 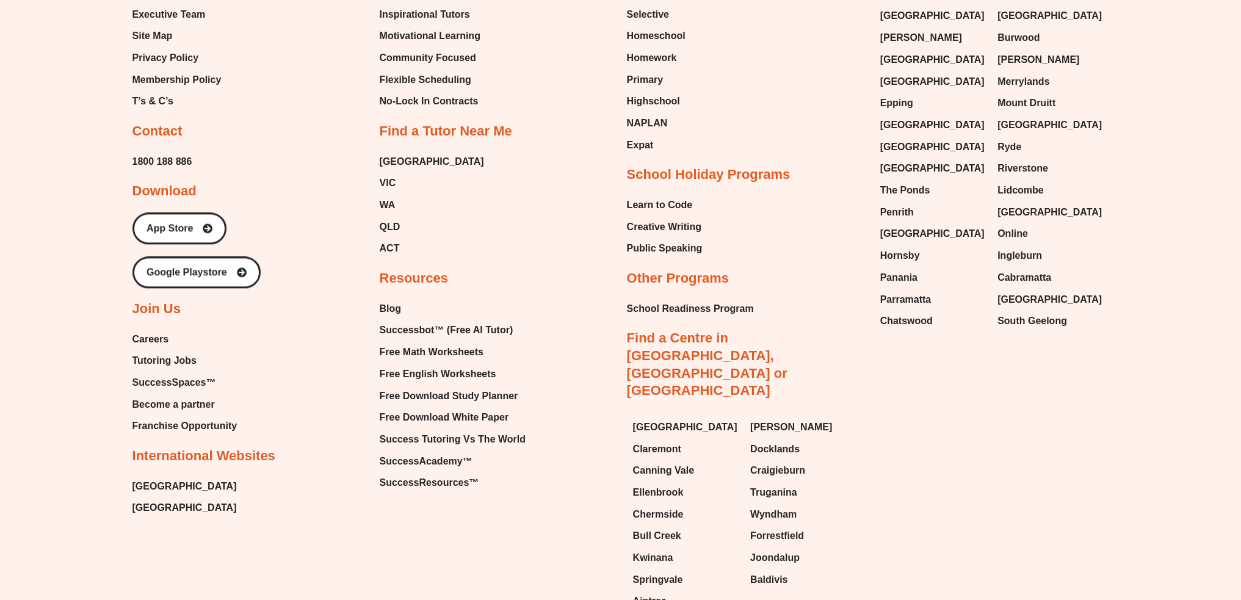 What do you see at coordinates (452, 439) in the screenshot?
I see `a: Success Tutoring Vs The World` at bounding box center [452, 439].